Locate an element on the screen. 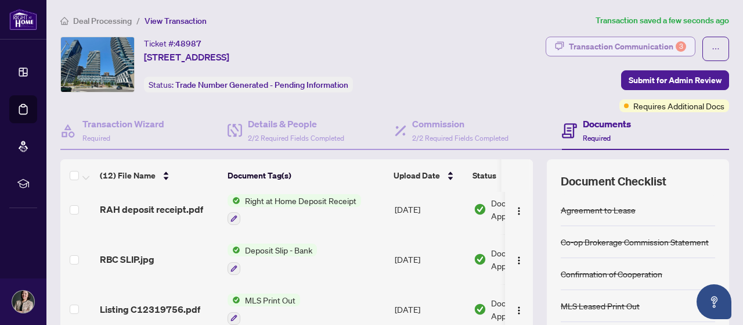 The width and height of the screenshot is (743, 325). th: Document Tag(s) is located at coordinates (306, 175).